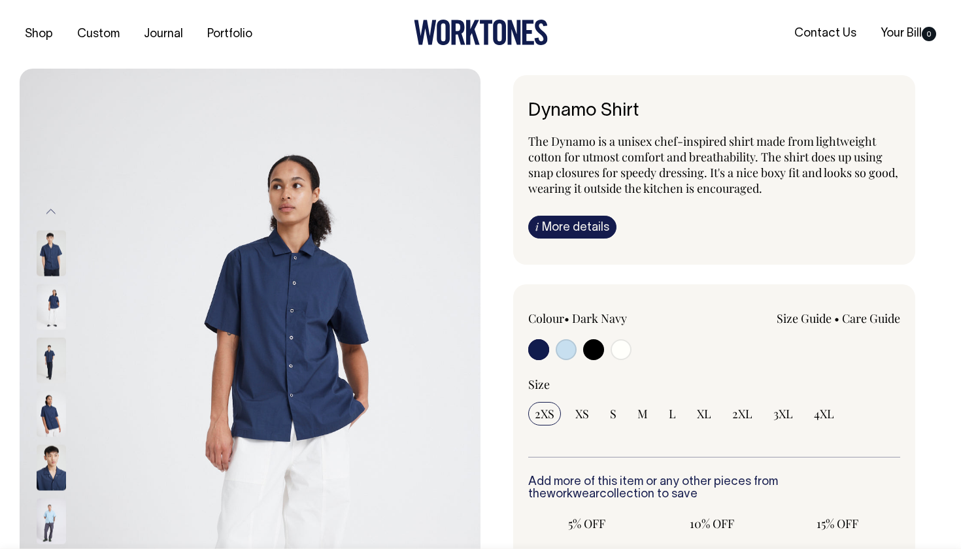 Image resolution: width=961 pixels, height=549 pixels. What do you see at coordinates (713, 165) in the screenshot?
I see `span: The Dynamo is a unisex chef-inspired shirt made from lightweight cotton for utmost comfort and br...` at bounding box center [713, 165].